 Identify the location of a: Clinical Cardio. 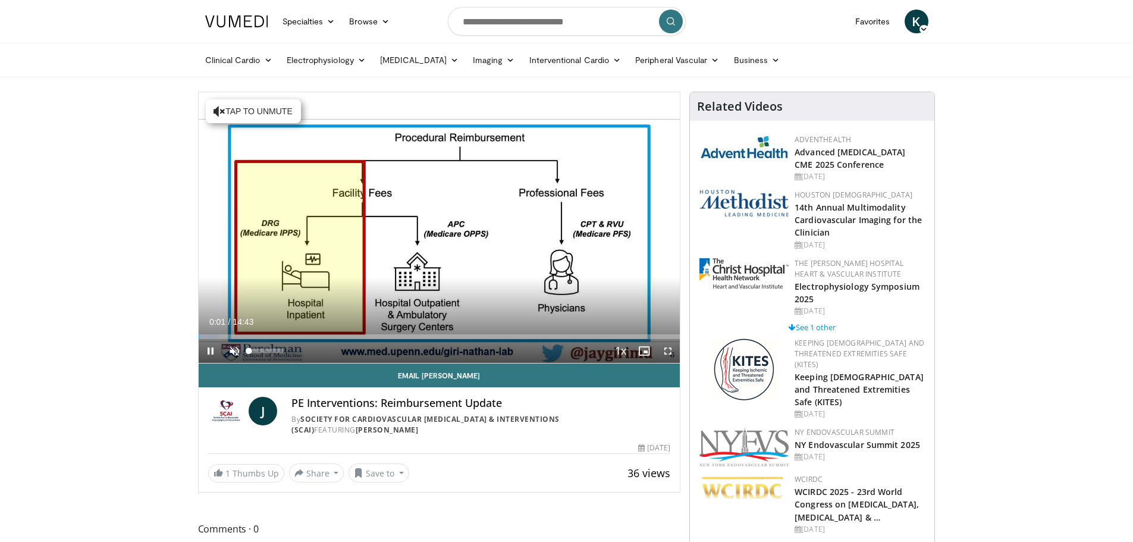
(239, 60).